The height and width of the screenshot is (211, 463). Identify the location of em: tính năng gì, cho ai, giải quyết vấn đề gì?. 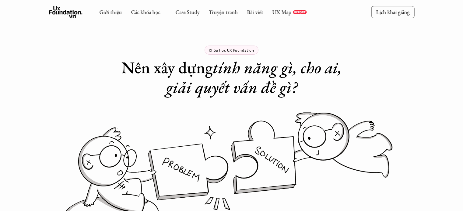
(256, 77).